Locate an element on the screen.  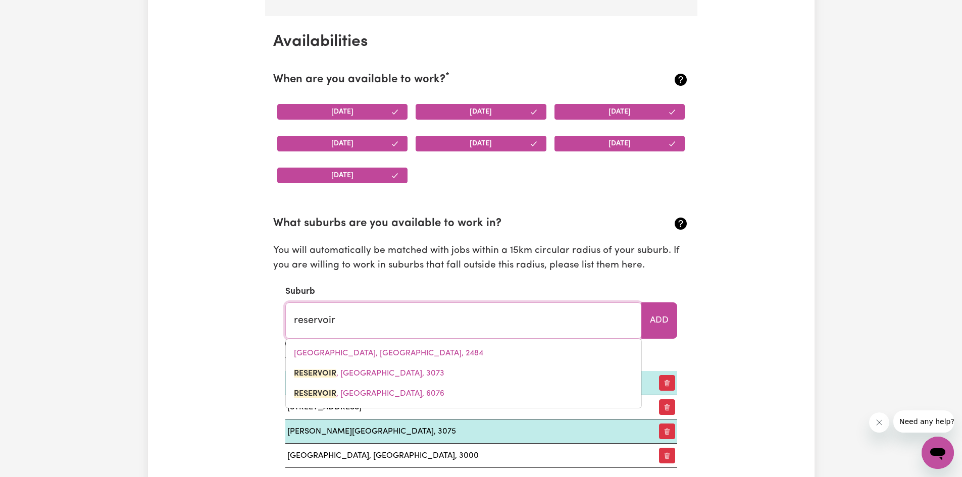
button: Add to preferred suburbs is located at coordinates (659, 321).